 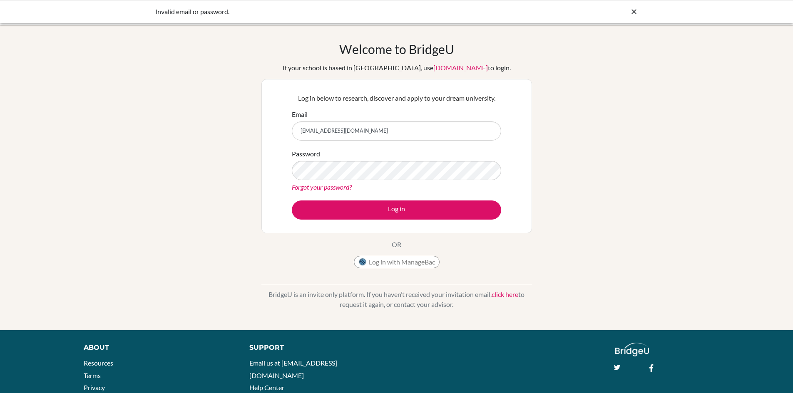 I want to click on img: logo_white@2x-f4f0deed5e89b7ecb1c2cc34c3e3d731f90f0f143d5ea2071677605dd97b5244.png, so click(x=632, y=350).